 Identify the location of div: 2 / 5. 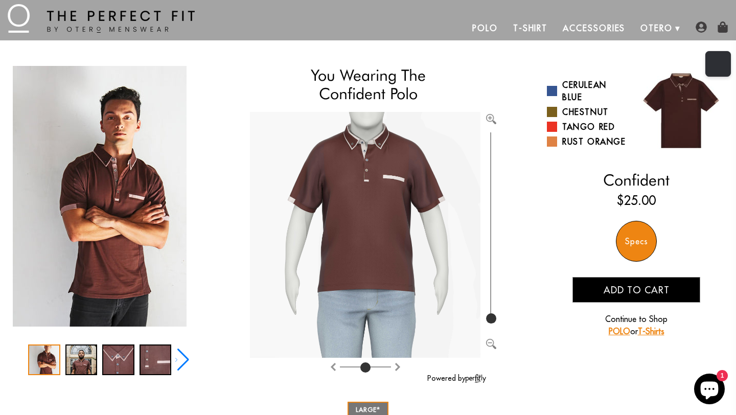
(81, 360).